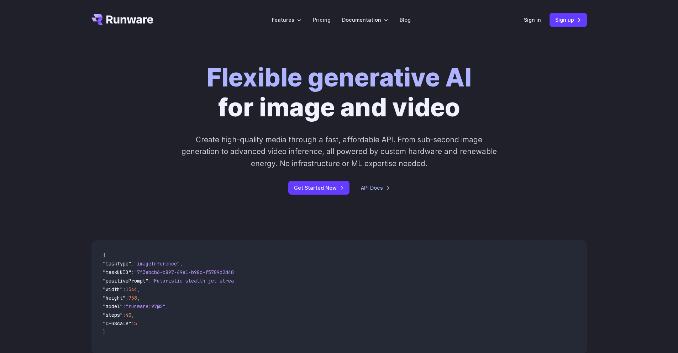 This screenshot has height=353, width=678. What do you see at coordinates (339, 77) in the screenshot?
I see `strong: Flexible generative AI` at bounding box center [339, 77].